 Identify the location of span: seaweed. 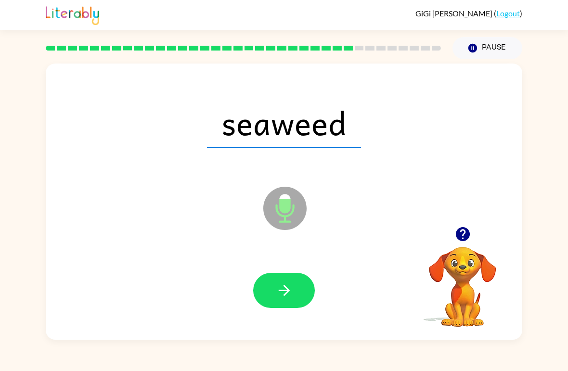
(284, 123).